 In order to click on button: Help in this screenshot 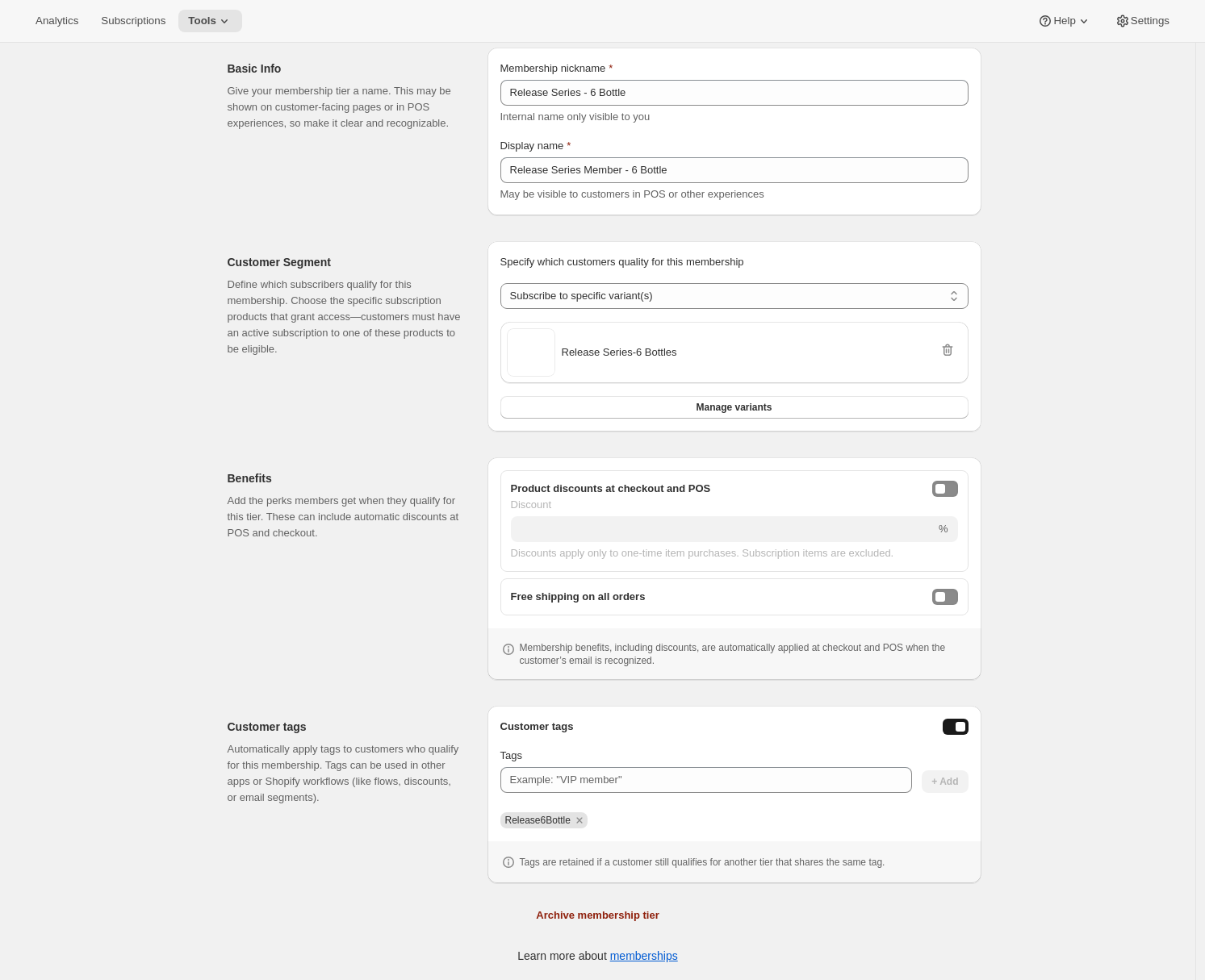, I will do `click(1064, 21)`.